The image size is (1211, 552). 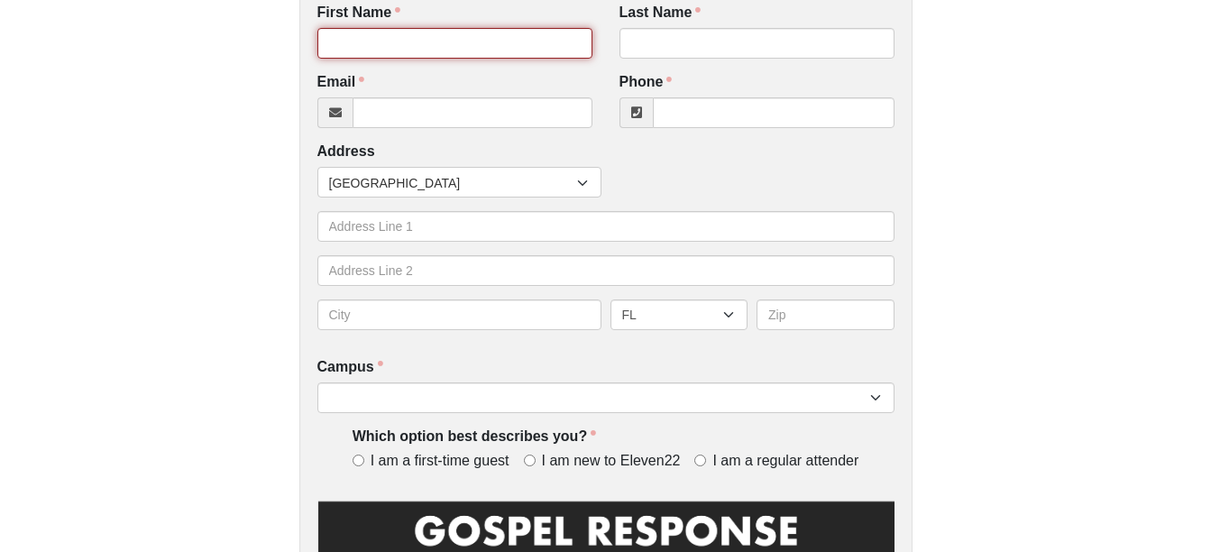 What do you see at coordinates (346, 151) in the screenshot?
I see `label: Address` at bounding box center [346, 151].